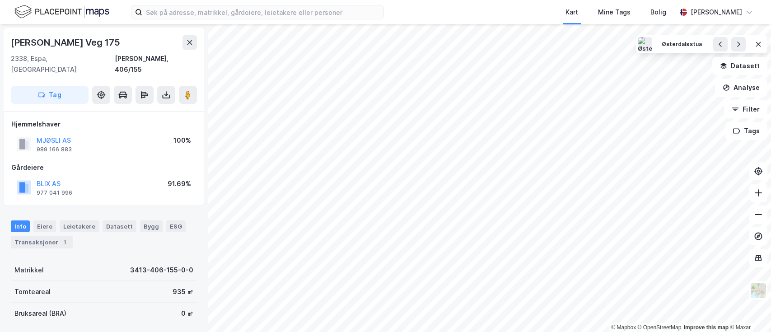 The image size is (771, 332). I want to click on a: OpenStreetMap, so click(660, 328).